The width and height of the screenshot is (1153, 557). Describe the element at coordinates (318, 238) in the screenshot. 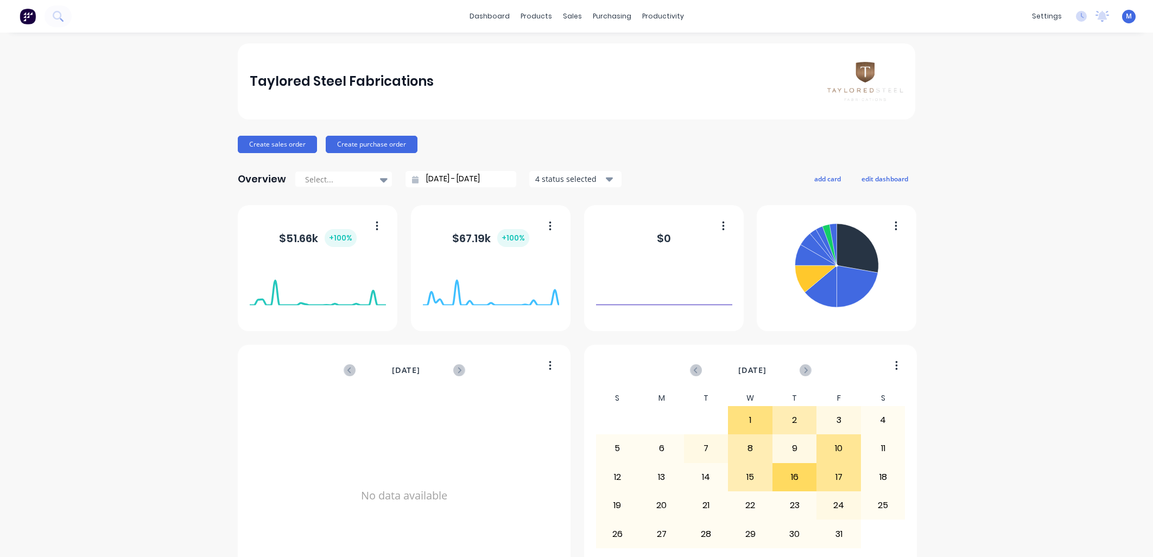

I see `div: $ 51.66k` at that location.